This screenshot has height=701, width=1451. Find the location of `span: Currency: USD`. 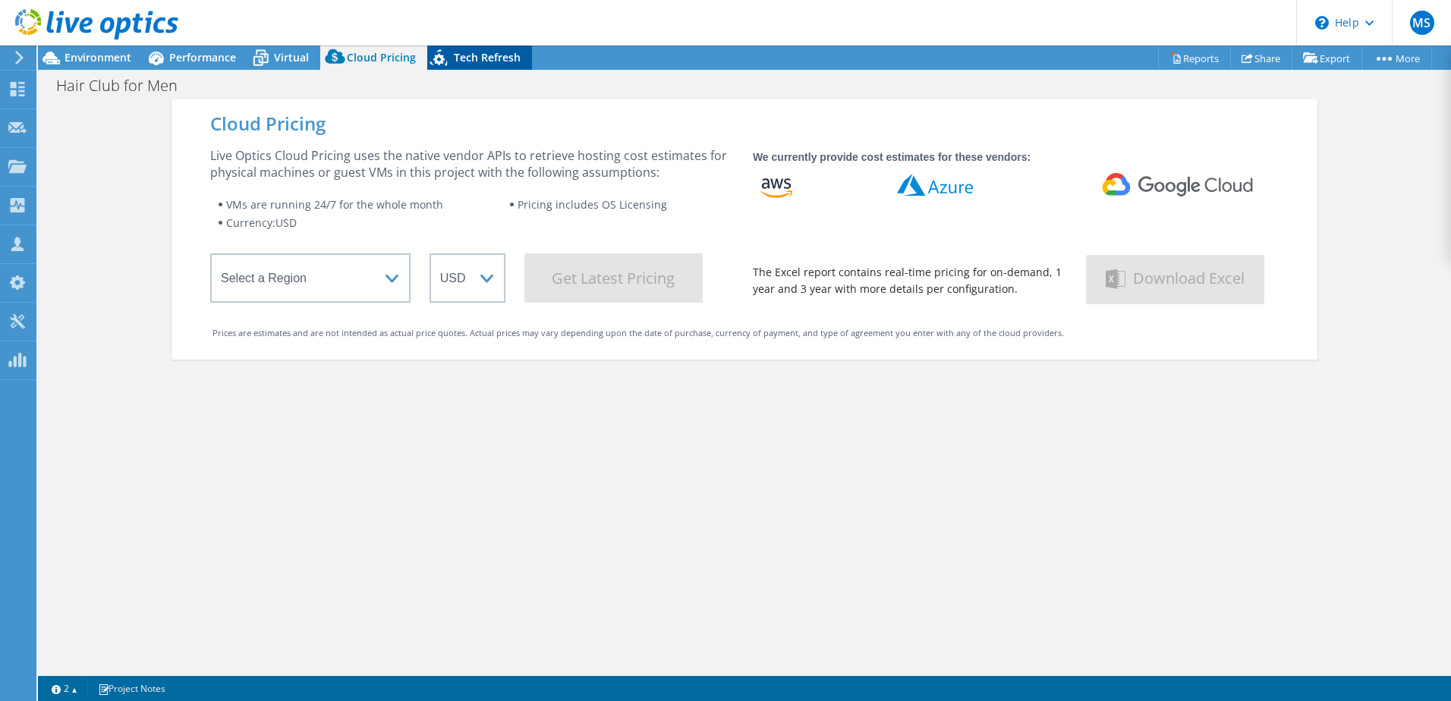

span: Currency: USD is located at coordinates (261, 222).